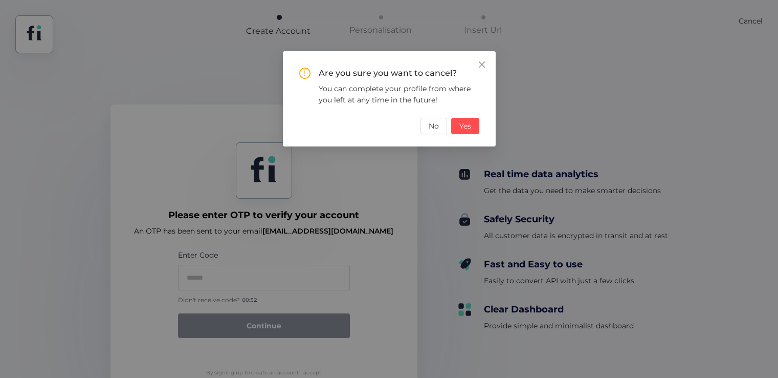 Image resolution: width=778 pixels, height=378 pixels. What do you see at coordinates (388, 73) in the screenshot?
I see `span: Are you sure you want to cancel?` at bounding box center [388, 73].